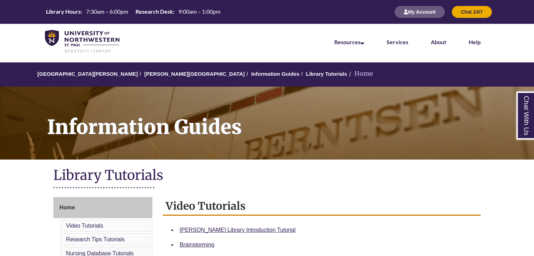 This screenshot has height=256, width=534. I want to click on a: About, so click(438, 42).